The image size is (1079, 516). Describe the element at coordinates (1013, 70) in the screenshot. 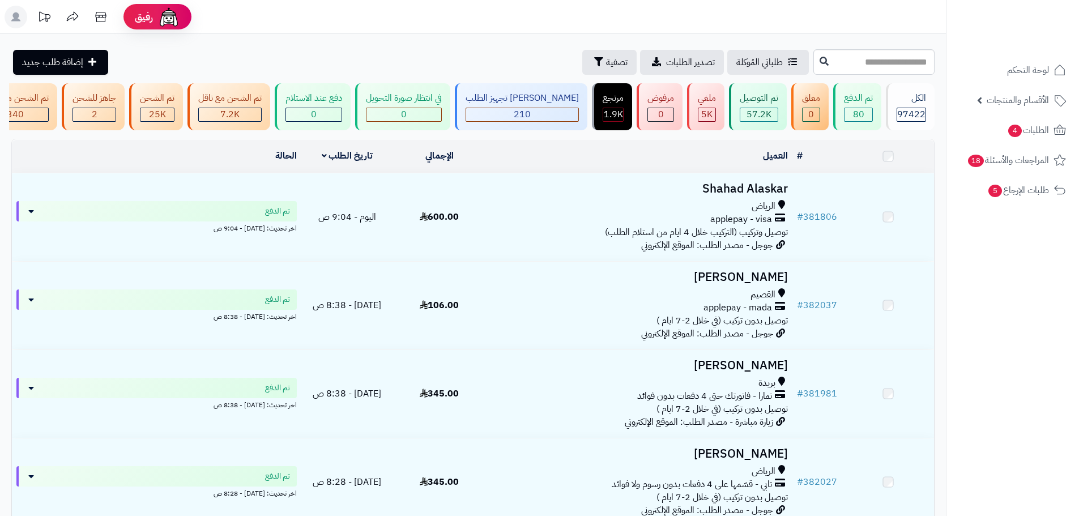

I see `a: لوحة التحكم` at that location.